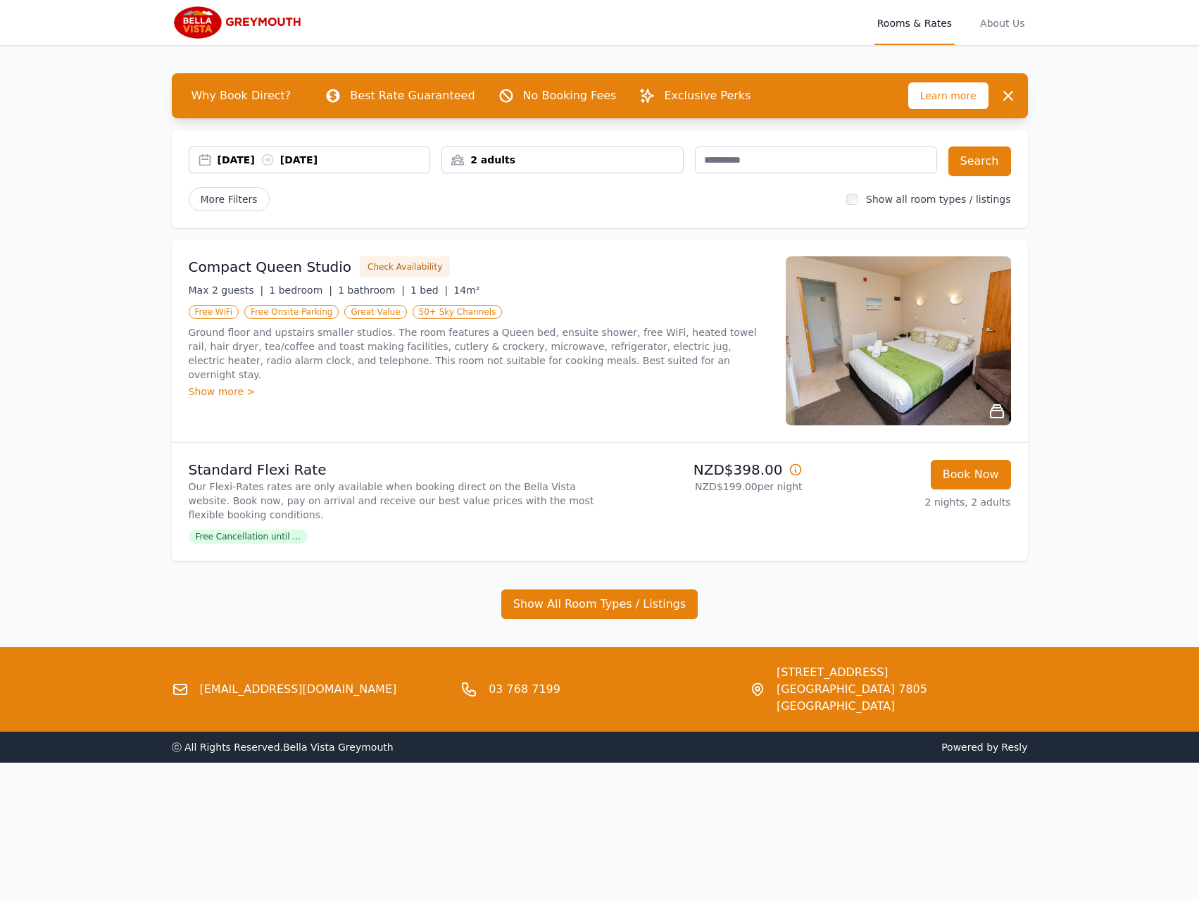  I want to click on p: Ground floor and upstairs smaller studios. The room features a Queen bed, ensuite shower, free Wi..., so click(479, 353).